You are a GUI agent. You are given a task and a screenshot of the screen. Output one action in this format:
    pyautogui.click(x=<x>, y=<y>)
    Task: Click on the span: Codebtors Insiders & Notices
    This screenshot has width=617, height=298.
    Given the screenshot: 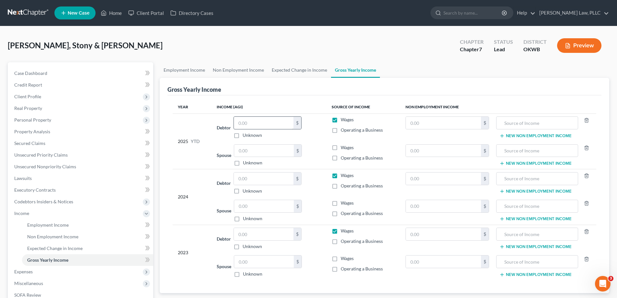 What is the action you would take?
    pyautogui.click(x=44, y=201)
    